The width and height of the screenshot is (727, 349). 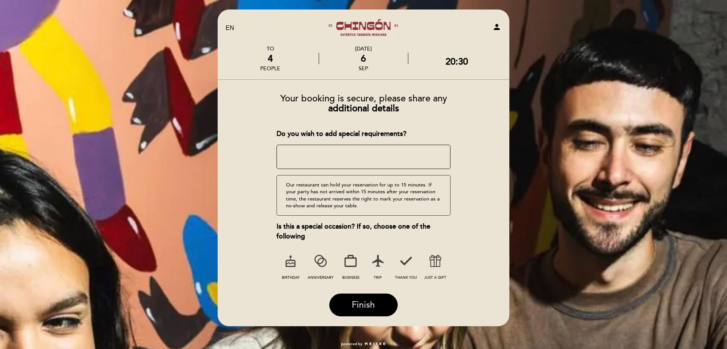 I want to click on div: 6, so click(x=363, y=59).